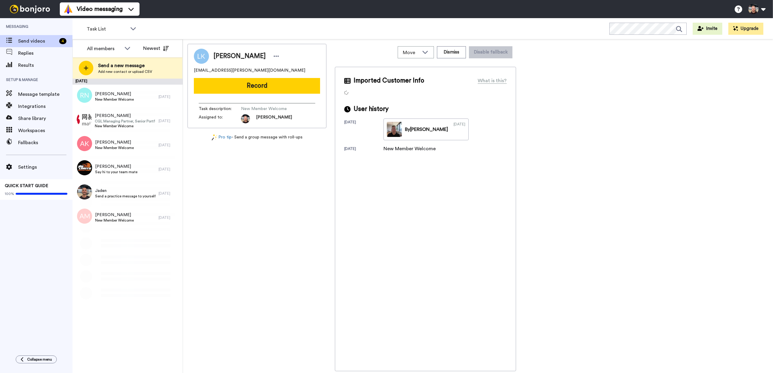 Image resolution: width=773 pixels, height=373 pixels. Describe the element at coordinates (125, 72) in the screenshot. I see `span: Add new contact or upload CSV` at that location.